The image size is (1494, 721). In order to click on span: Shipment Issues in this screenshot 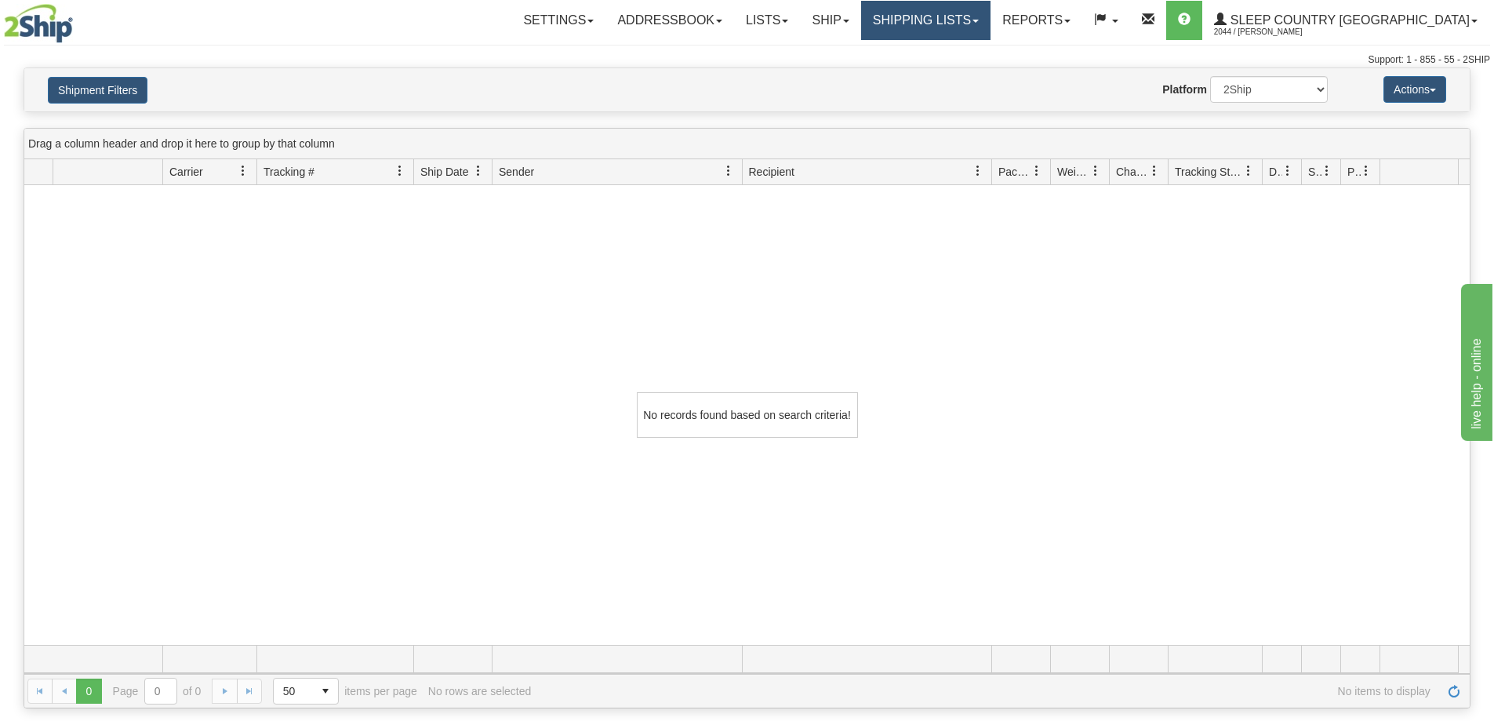, I will do `click(1314, 172)`.